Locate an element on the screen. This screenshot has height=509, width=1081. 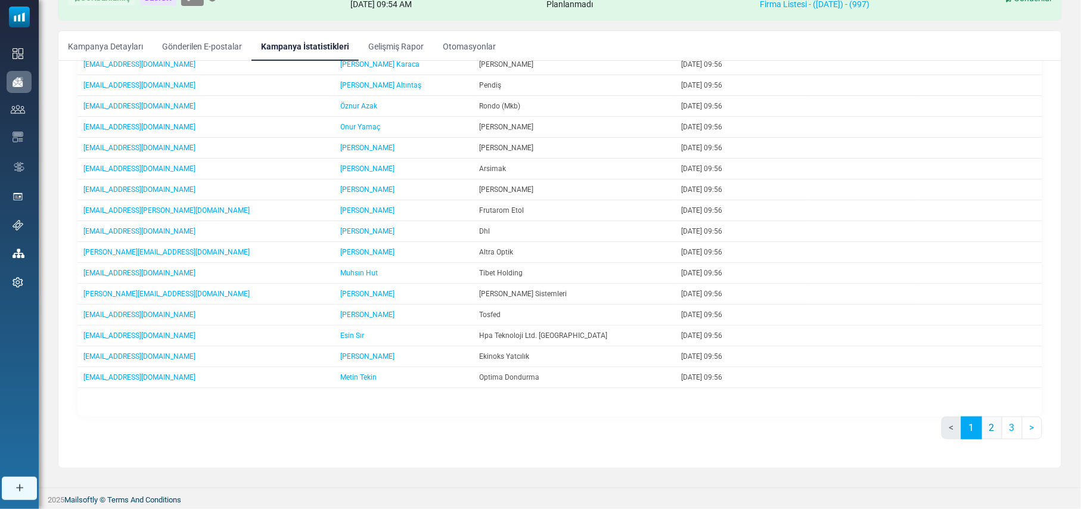
a: Kampanya İstatistikleri is located at coordinates (305, 46).